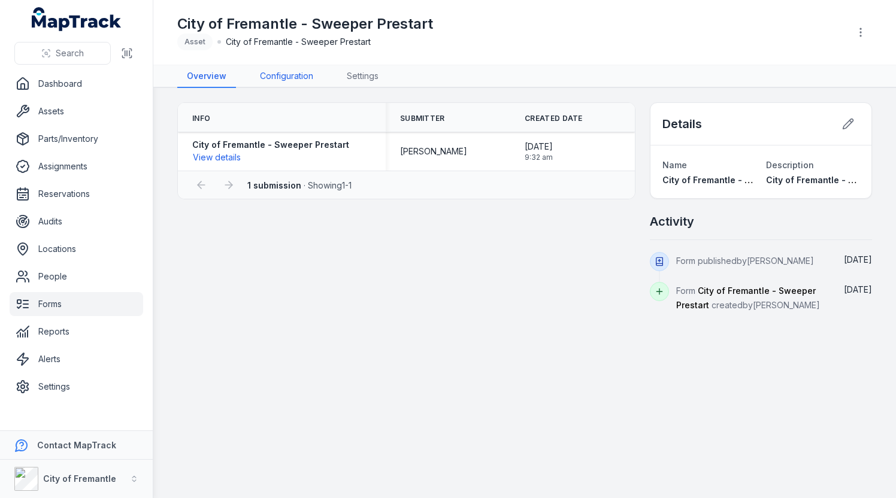  Describe the element at coordinates (207, 77) in the screenshot. I see `a: Overview` at that location.